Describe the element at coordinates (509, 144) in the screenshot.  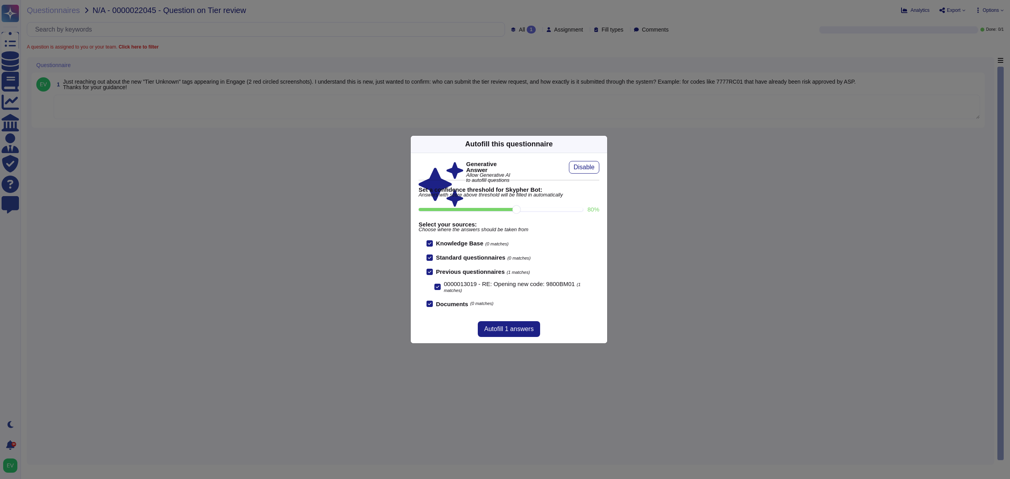
I see `div: Autofill this questionnaire` at that location.